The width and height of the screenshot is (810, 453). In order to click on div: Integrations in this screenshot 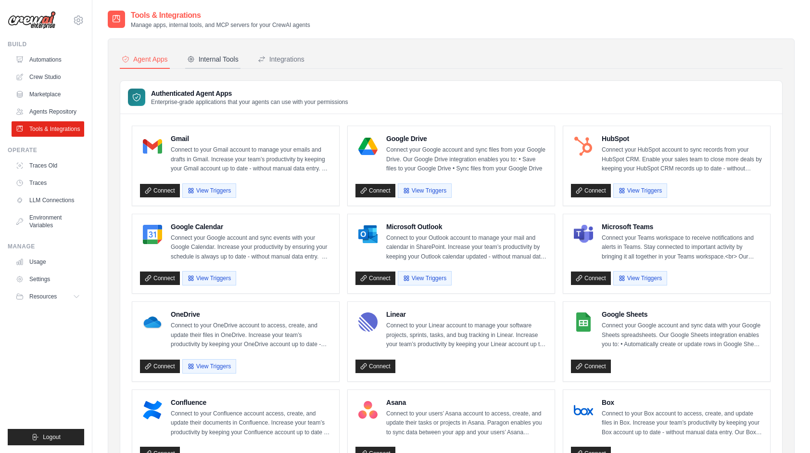, I will do `click(281, 59)`.